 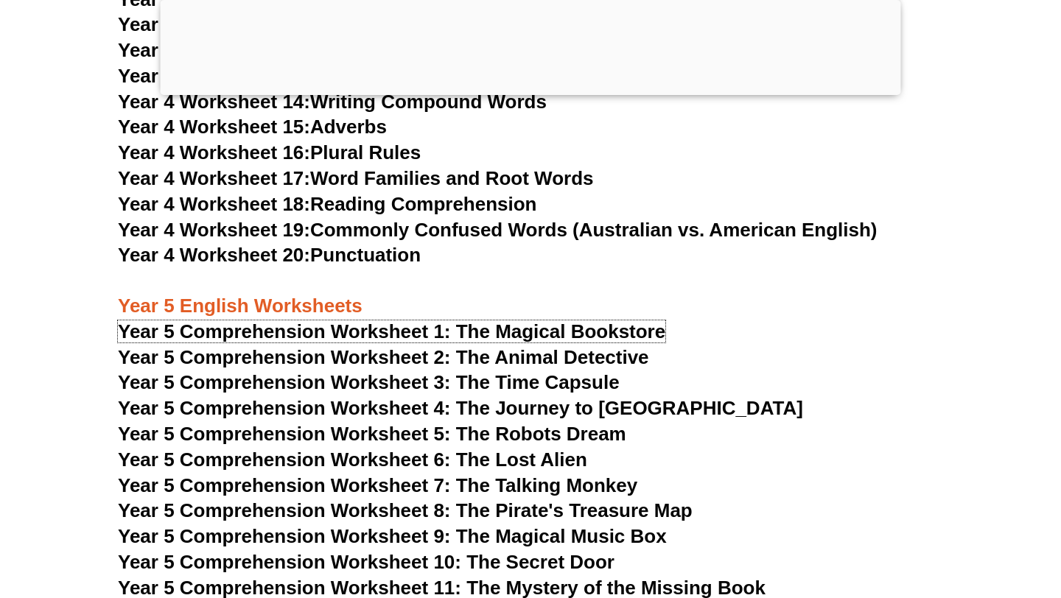 I want to click on a: Year 5 Comprehension Worksheet 9: The Magical Music Box, so click(x=392, y=536).